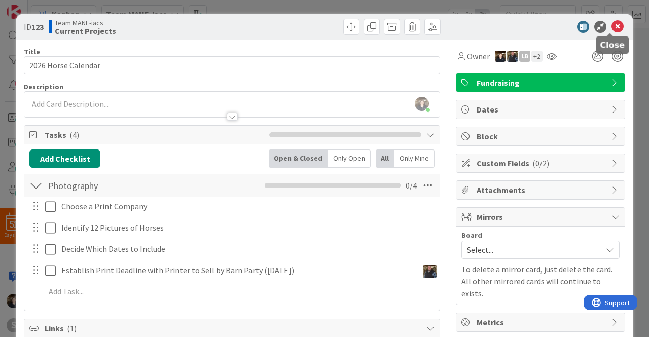 This screenshot has height=337, width=649. I want to click on span: Metrics, so click(542, 323).